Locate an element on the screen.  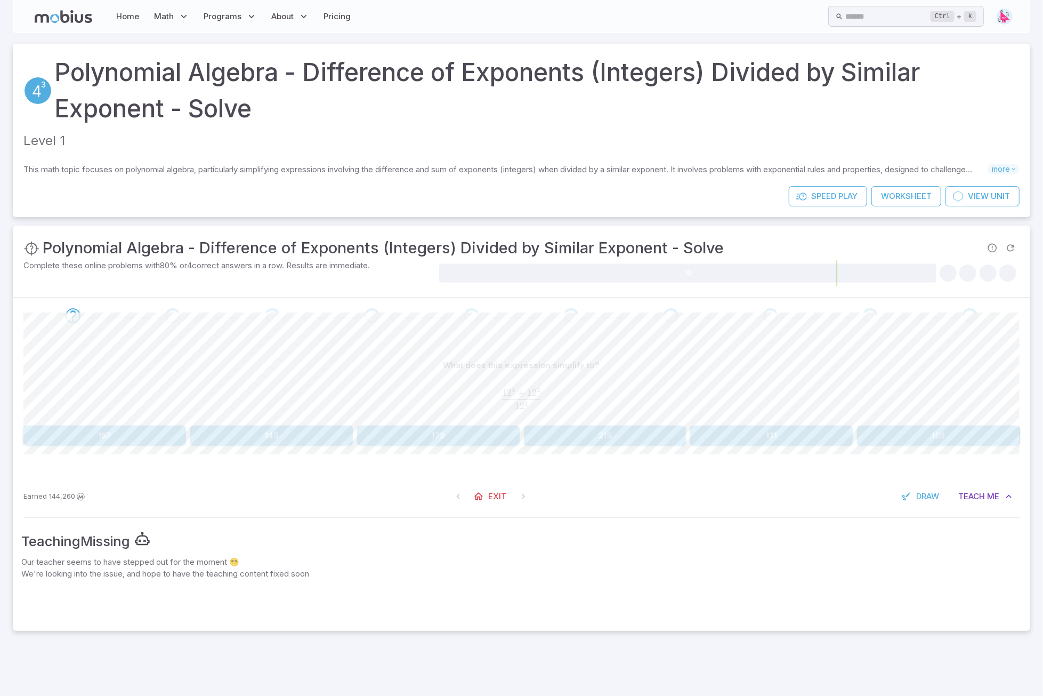
button: 131 is located at coordinates (771, 436).